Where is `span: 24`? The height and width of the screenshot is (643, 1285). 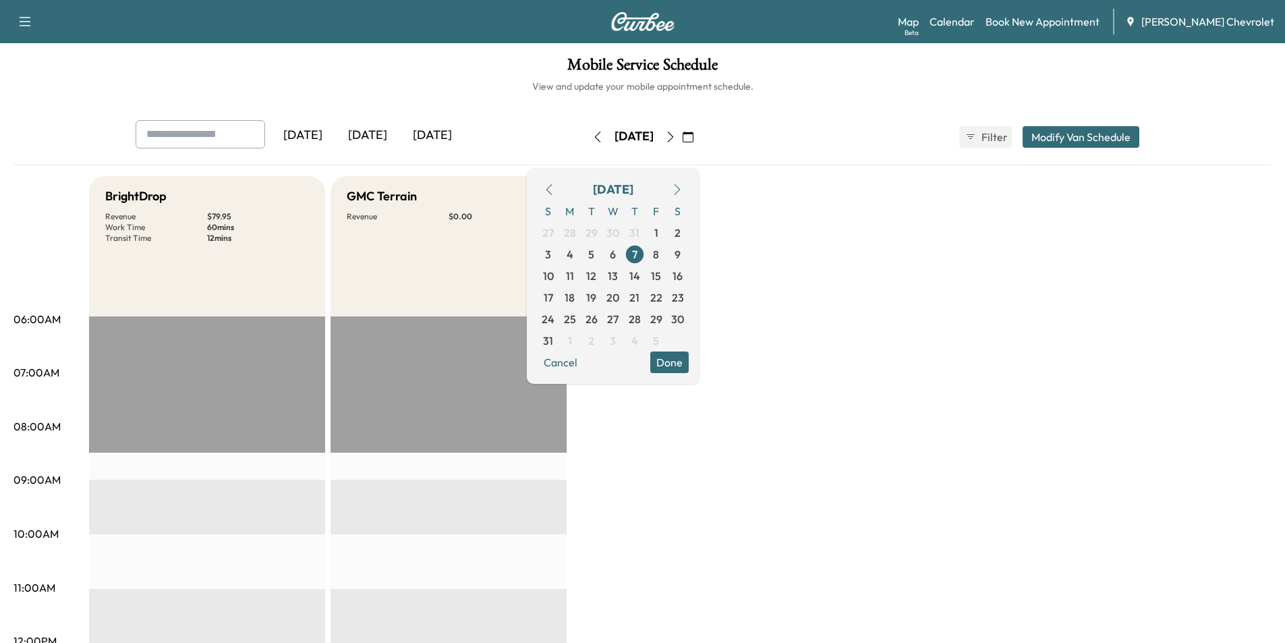 span: 24 is located at coordinates (548, 319).